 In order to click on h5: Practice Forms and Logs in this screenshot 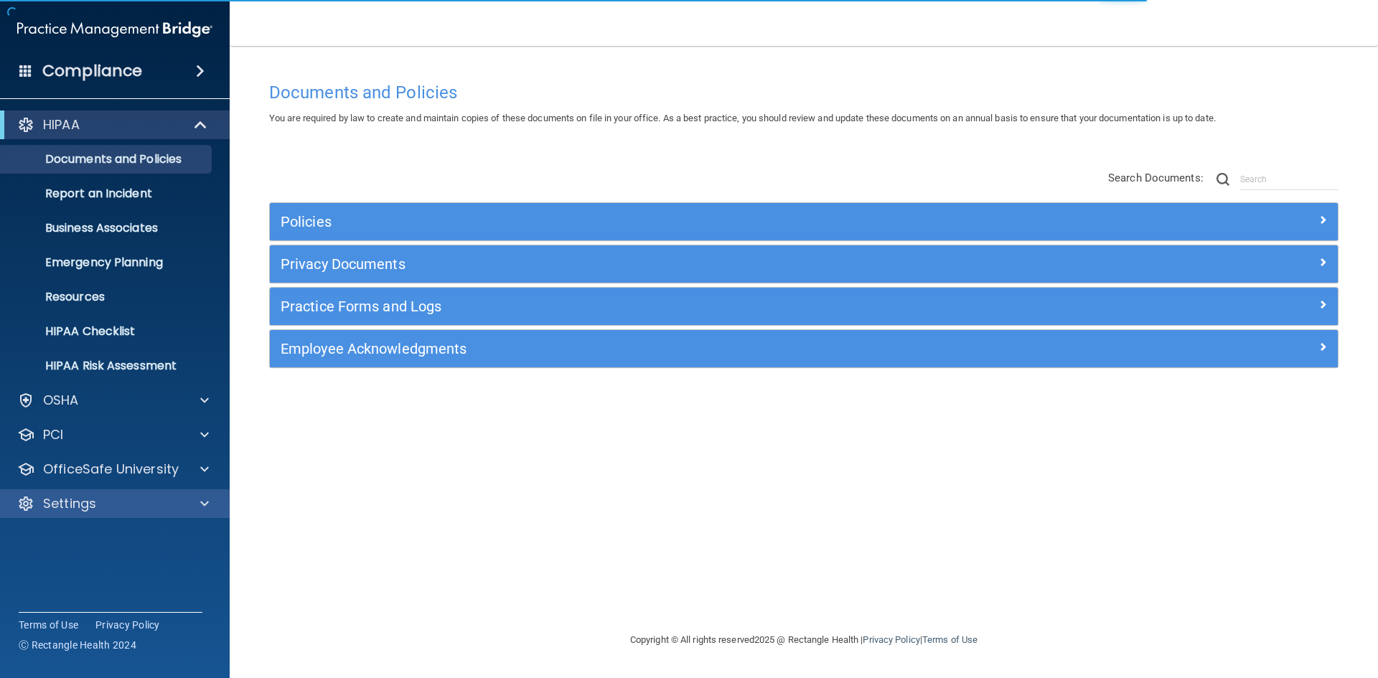, I will do `click(670, 306)`.